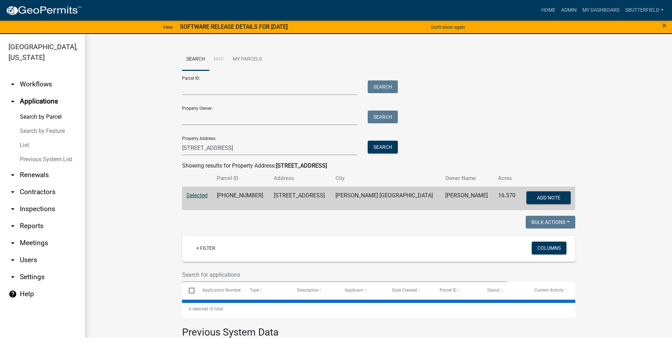  Describe the element at coordinates (13, 101) in the screenshot. I see `i: arrow_drop_up` at that location.